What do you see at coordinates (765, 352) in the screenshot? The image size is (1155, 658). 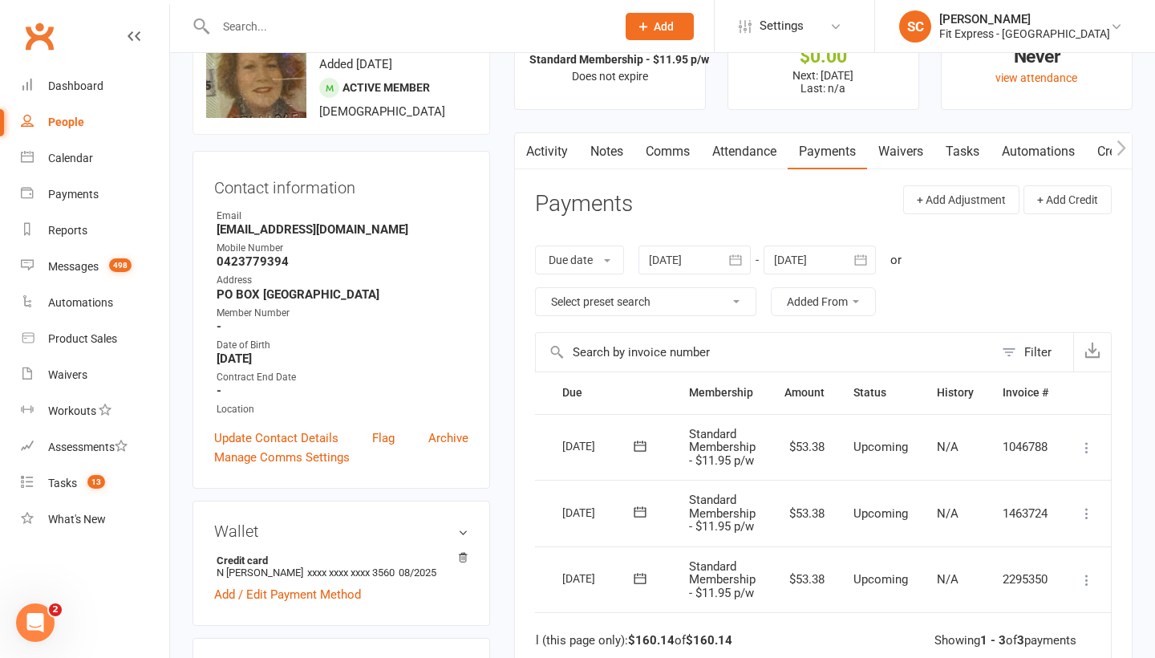 I see `input: Search by invoice number` at bounding box center [765, 352].